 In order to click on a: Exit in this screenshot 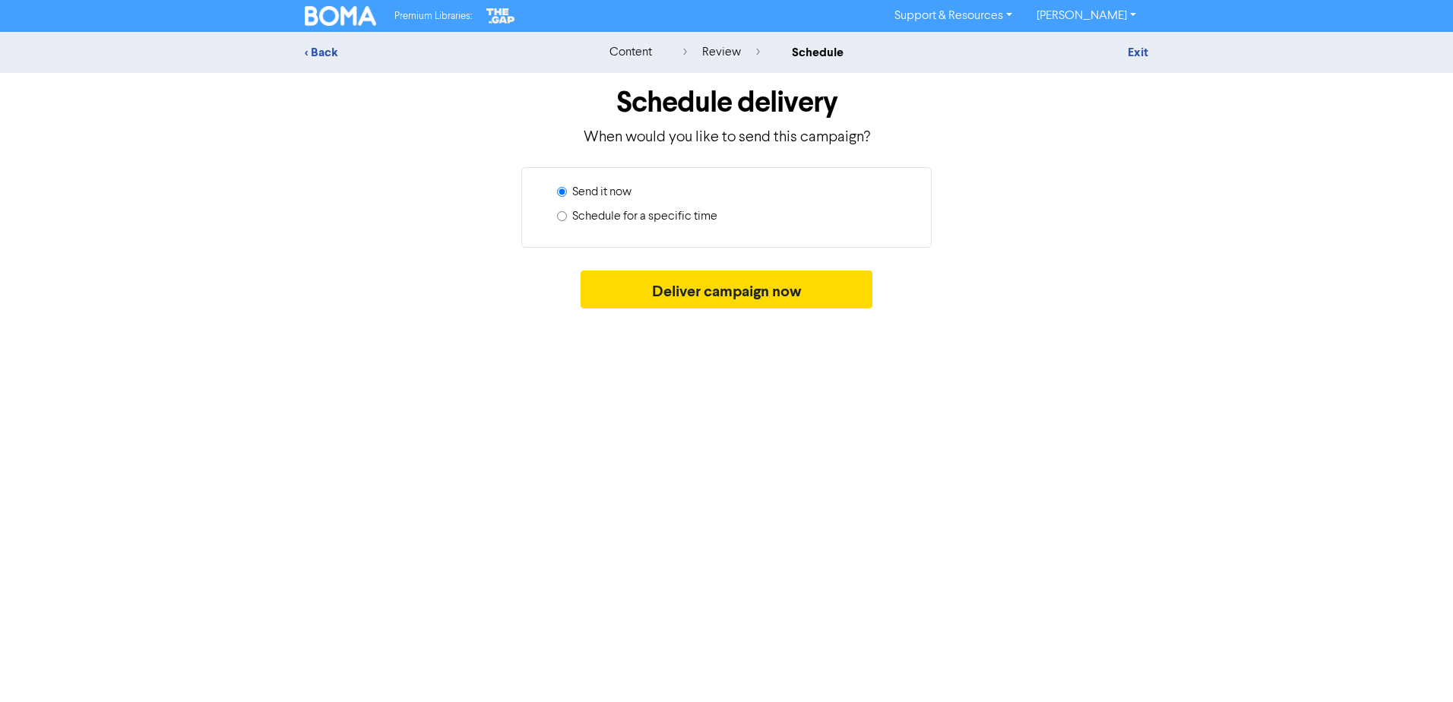, I will do `click(1137, 52)`.